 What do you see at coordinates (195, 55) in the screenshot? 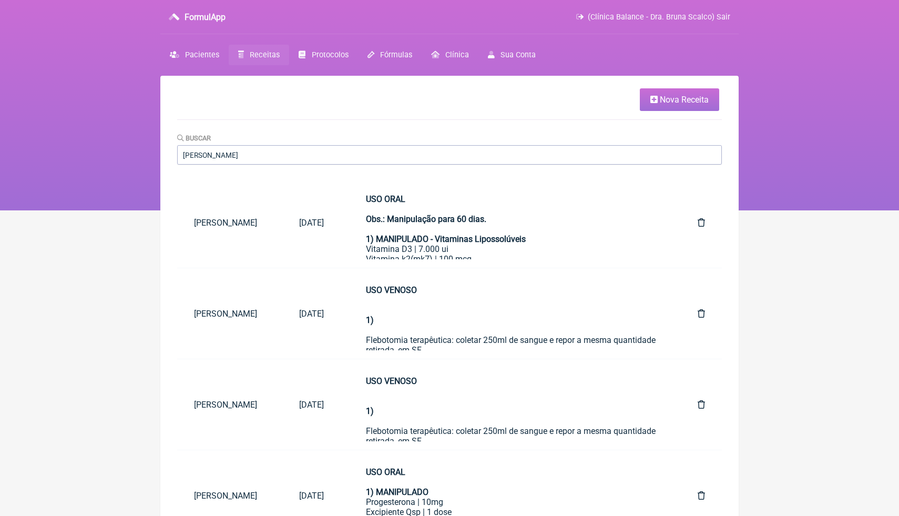
I see `a: Pacientes` at bounding box center [195, 55].